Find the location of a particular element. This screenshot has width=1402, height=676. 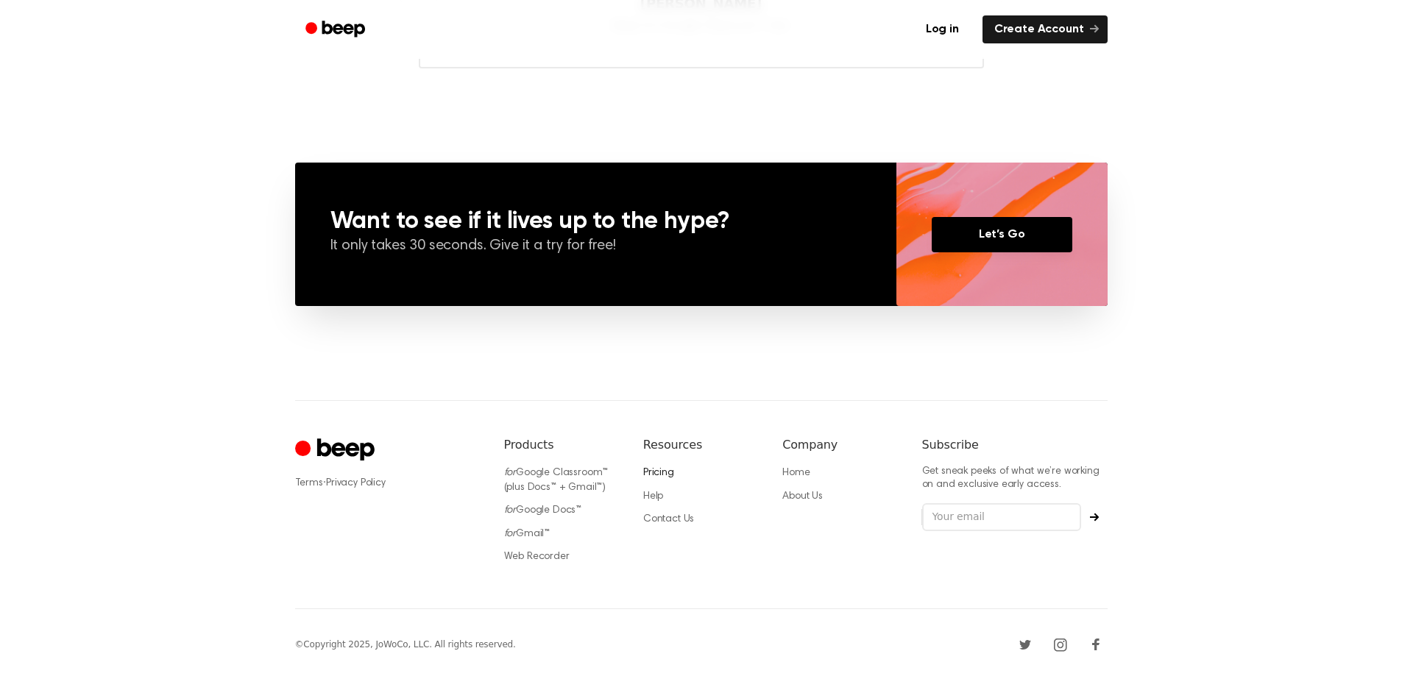

a: Terms is located at coordinates (309, 483).